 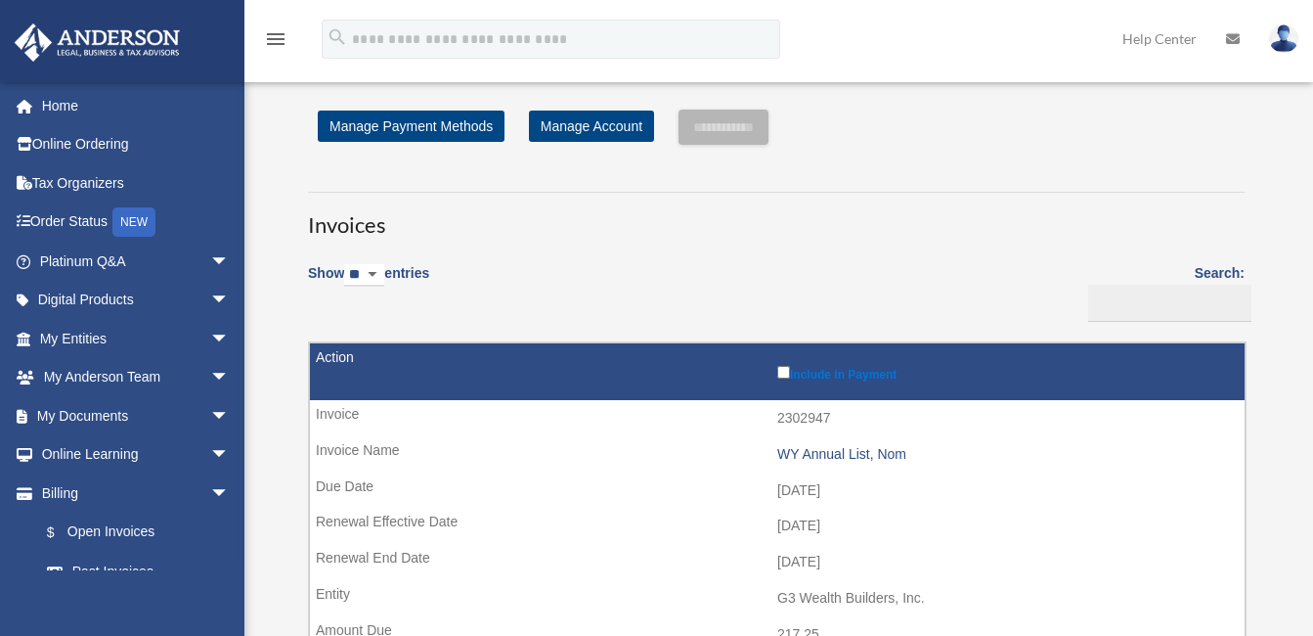 What do you see at coordinates (1284, 38) in the screenshot?
I see `img: User Pic` at bounding box center [1284, 38].